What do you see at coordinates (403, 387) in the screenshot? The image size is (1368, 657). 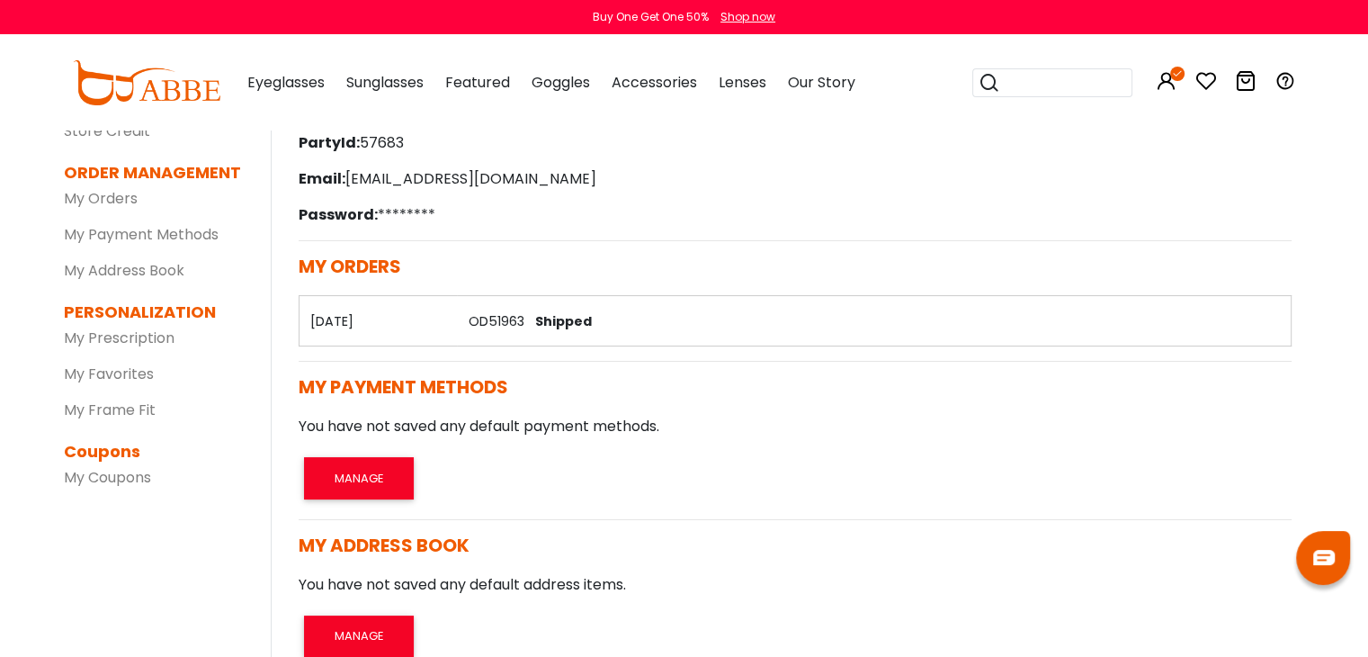 I see `span: MY PAYMENT METHODS` at bounding box center [403, 387].